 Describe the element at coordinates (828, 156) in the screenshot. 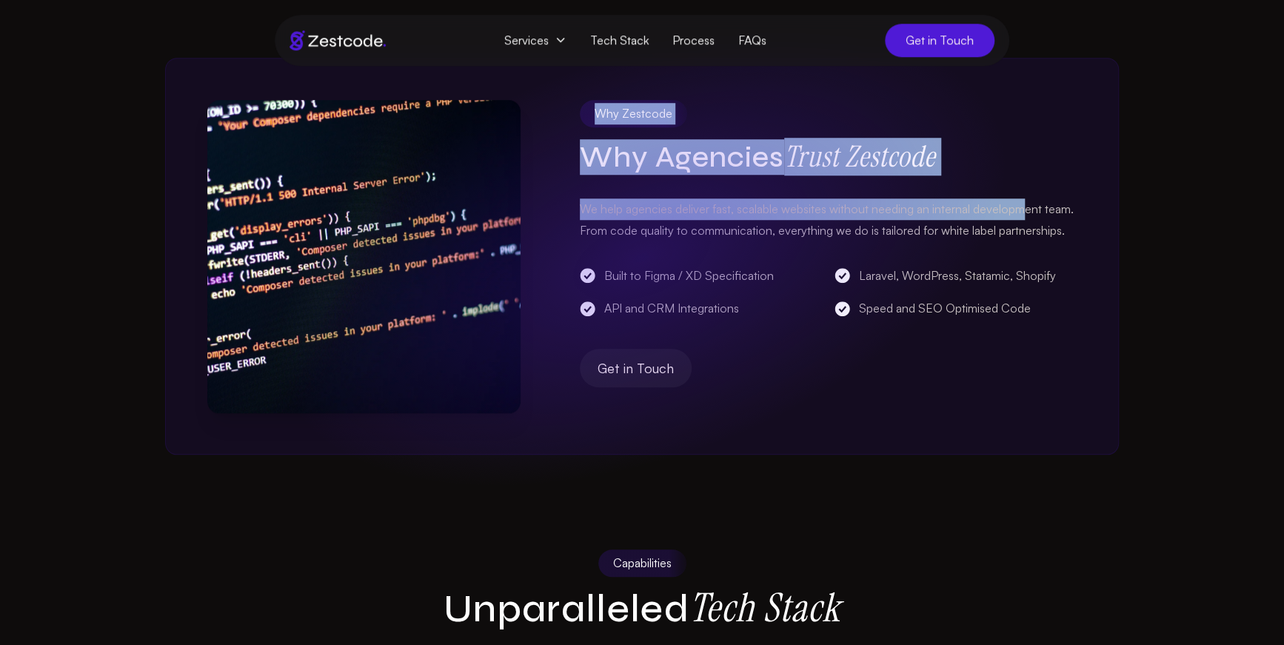

I see `h3: Why Agencies` at that location.